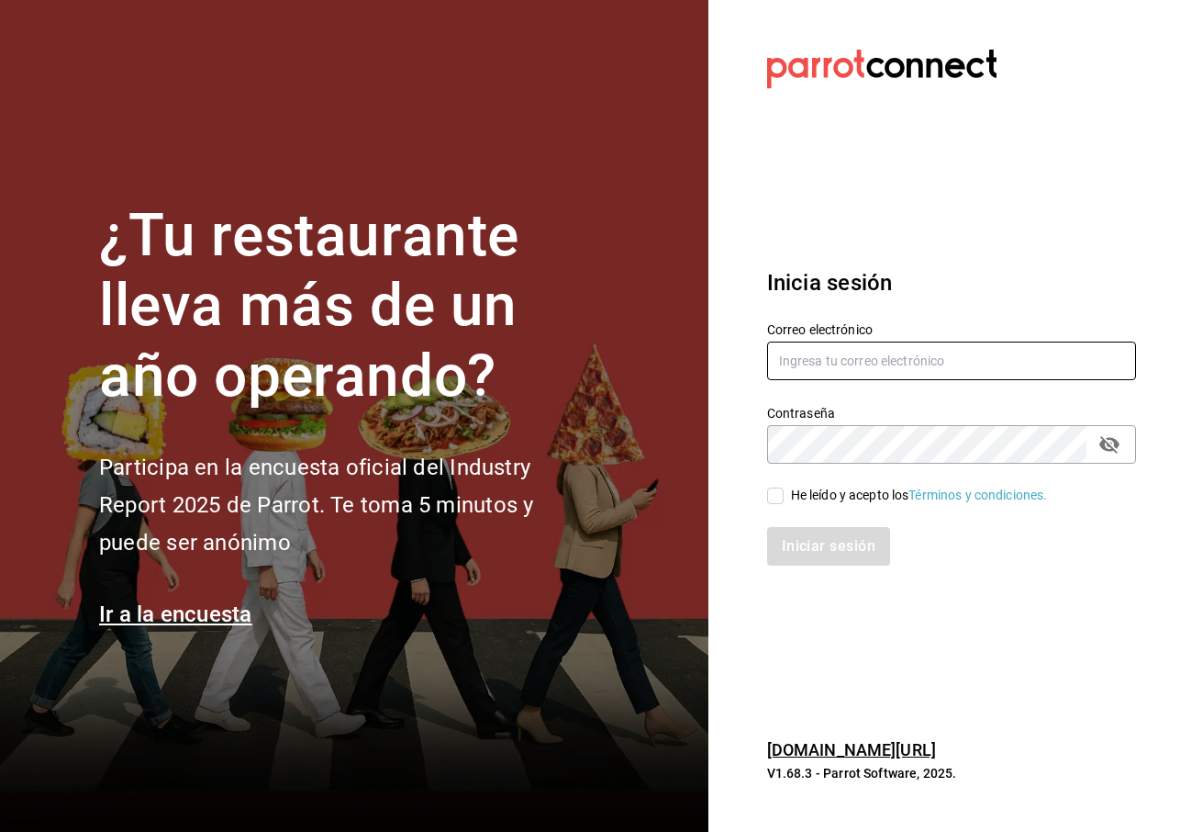  Describe the element at coordinates (952, 283) in the screenshot. I see `h3: Inicia sesión` at that location.